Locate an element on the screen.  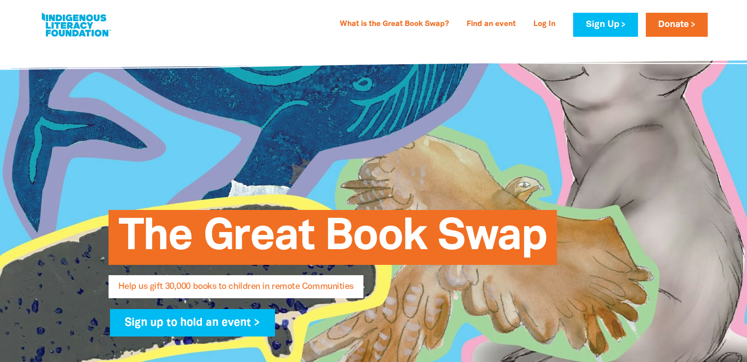
span: Help us gift 30,000 books to children in remote Communities is located at coordinates (236, 291).